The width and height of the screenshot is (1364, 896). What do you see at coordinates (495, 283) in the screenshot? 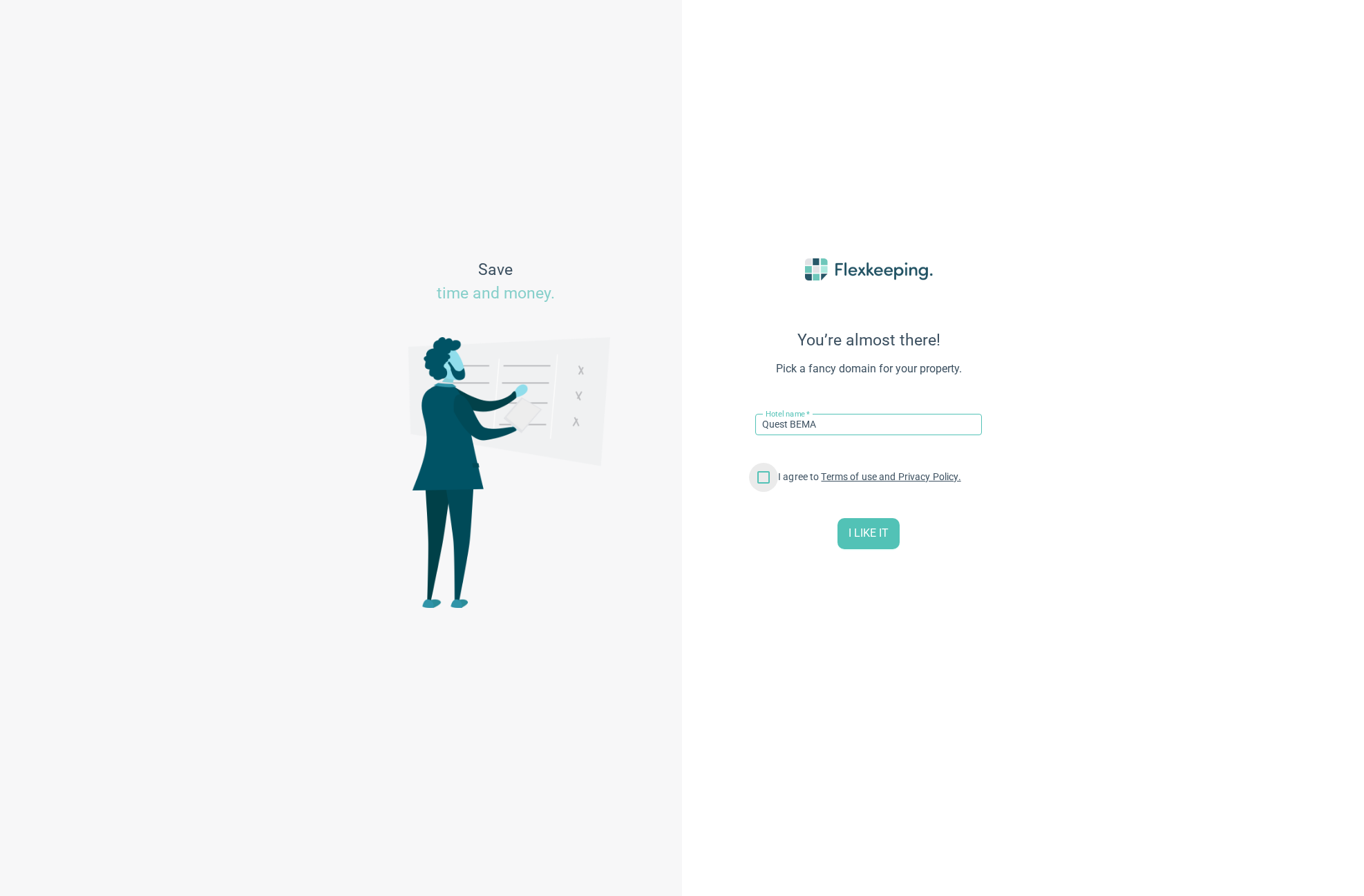
I see `span: Save` at bounding box center [495, 283].